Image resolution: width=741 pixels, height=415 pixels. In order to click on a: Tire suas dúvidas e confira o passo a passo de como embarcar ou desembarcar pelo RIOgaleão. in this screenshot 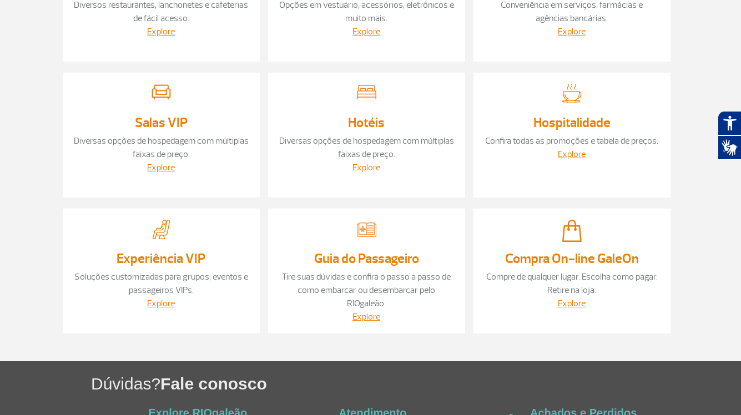, I will do `click(366, 290)`.